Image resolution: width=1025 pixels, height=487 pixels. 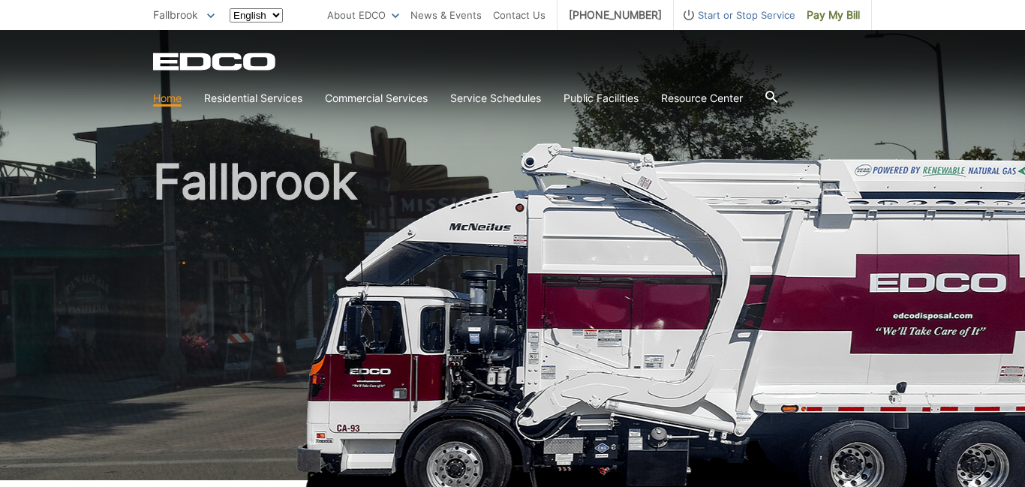 I want to click on a: Residential Services, so click(x=253, y=98).